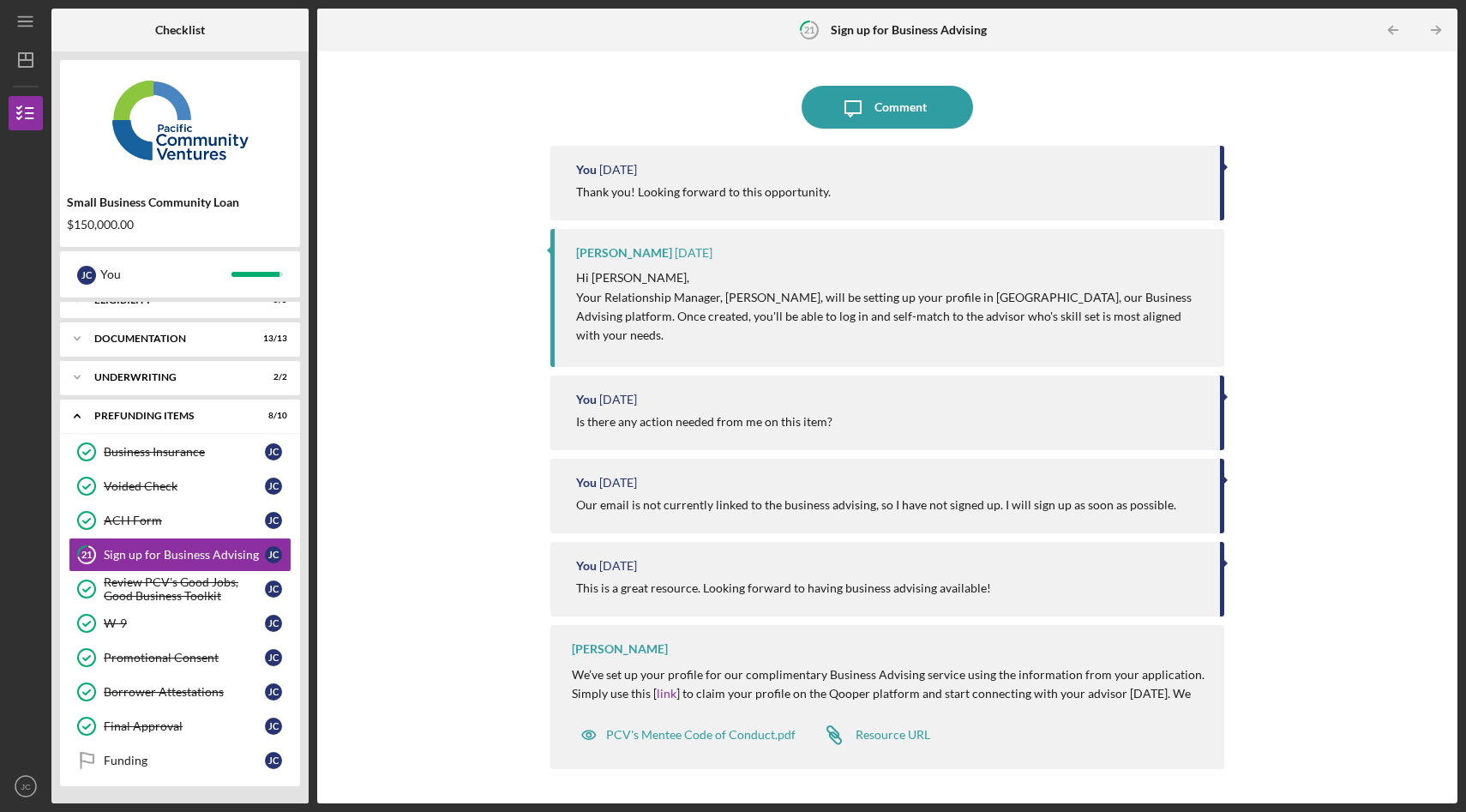 Image resolution: width=1466 pixels, height=812 pixels. Describe the element at coordinates (667, 693) in the screenshot. I see `a: link` at that location.